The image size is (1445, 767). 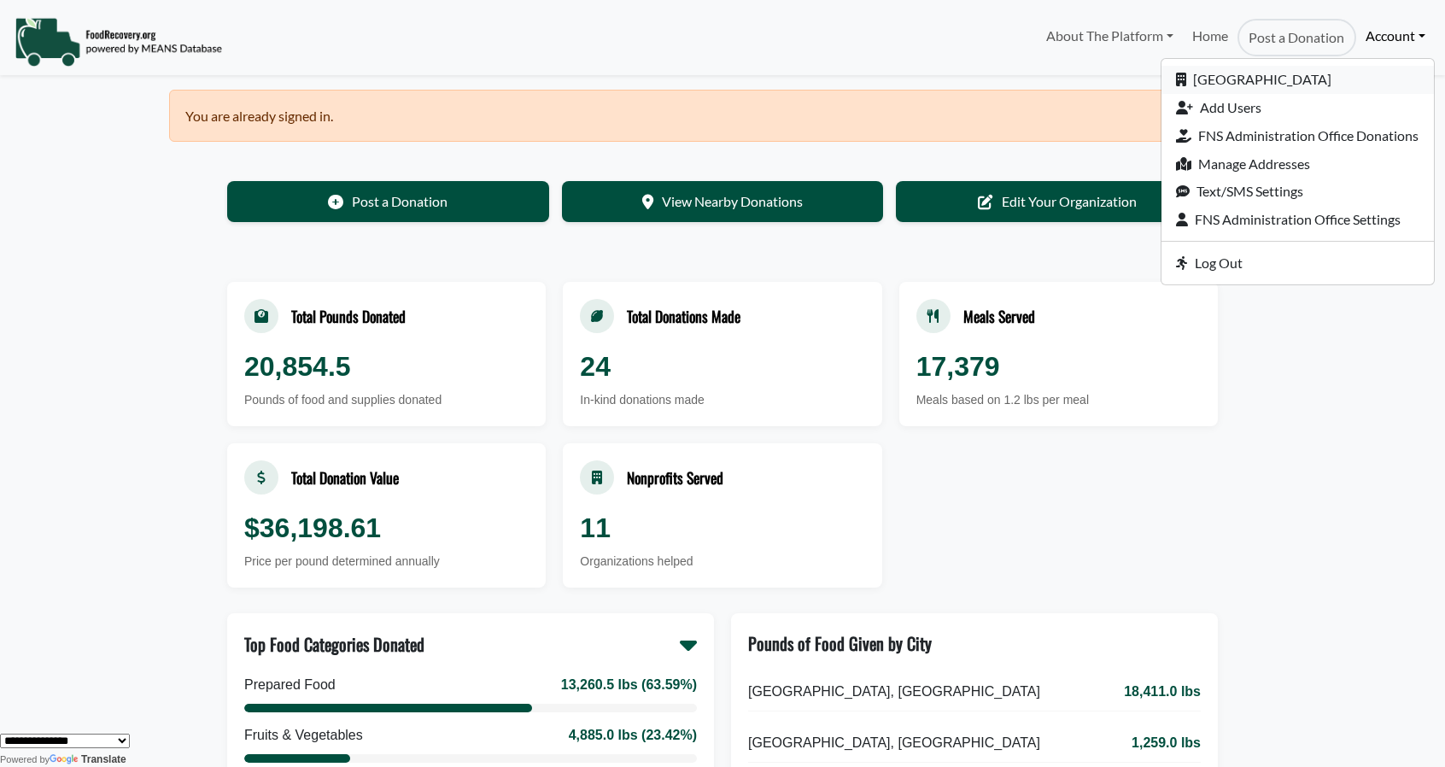 I want to click on a: About The Platform, so click(x=1109, y=36).